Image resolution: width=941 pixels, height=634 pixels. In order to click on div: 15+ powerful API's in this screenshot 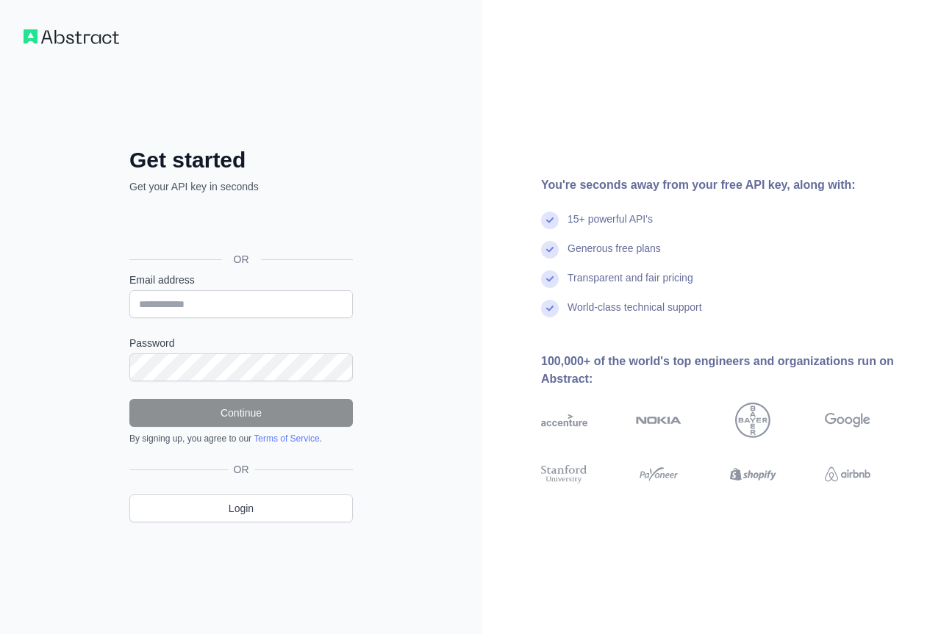, I will do `click(610, 226)`.